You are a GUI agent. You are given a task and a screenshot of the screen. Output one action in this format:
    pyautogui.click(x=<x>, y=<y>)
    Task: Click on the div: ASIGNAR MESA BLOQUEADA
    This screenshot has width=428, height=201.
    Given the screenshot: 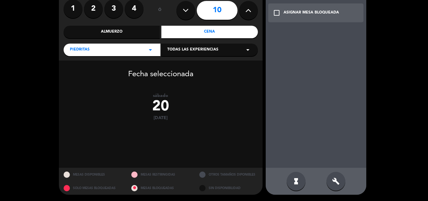 What is the action you would take?
    pyautogui.click(x=311, y=13)
    